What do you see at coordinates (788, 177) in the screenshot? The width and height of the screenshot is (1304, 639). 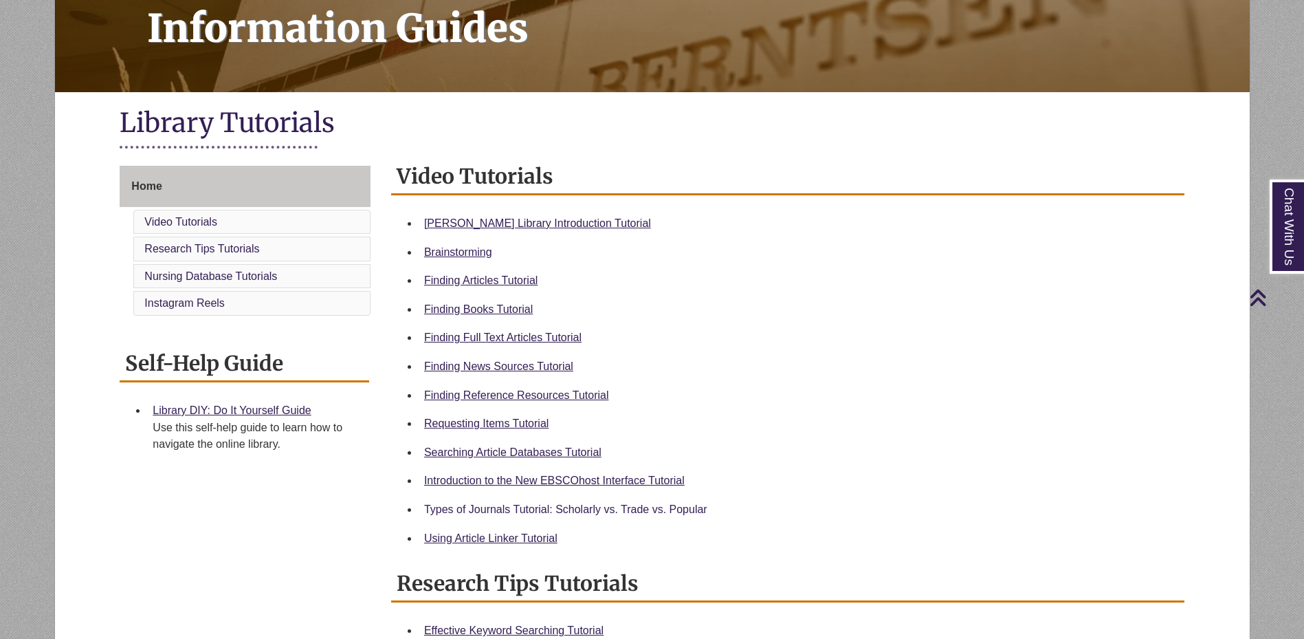 I see `h2: Video Tutorials` at bounding box center [788, 177].